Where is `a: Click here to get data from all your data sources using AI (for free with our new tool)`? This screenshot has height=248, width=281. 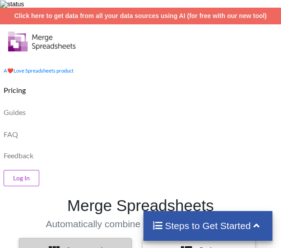
a: Click here to get data from all your data sources using AI (for free with our new tool) is located at coordinates (141, 16).